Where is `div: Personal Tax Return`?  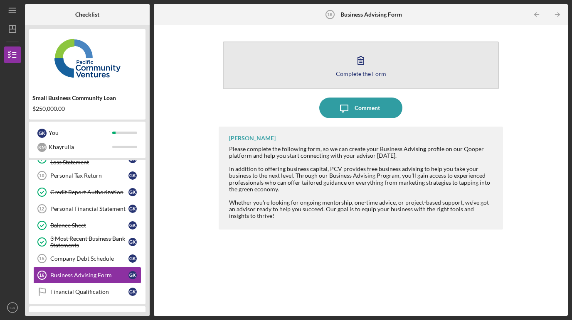 div: Personal Tax Return is located at coordinates (89, 176).